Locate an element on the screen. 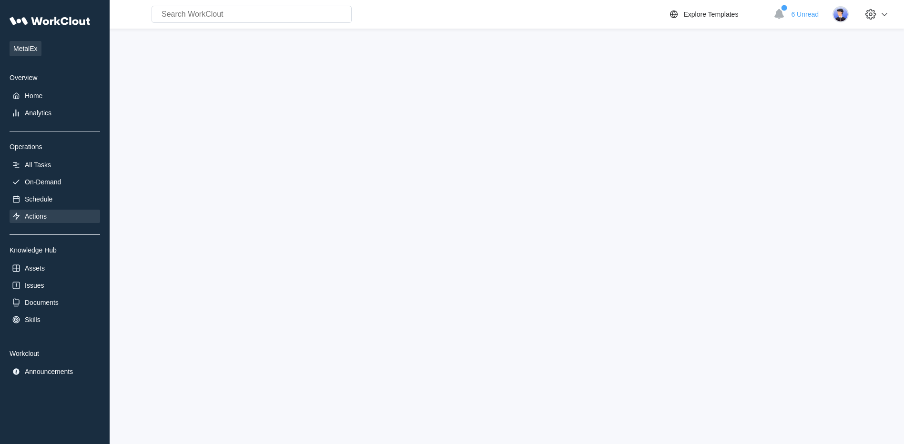  a: All Tasks is located at coordinates (55, 165).